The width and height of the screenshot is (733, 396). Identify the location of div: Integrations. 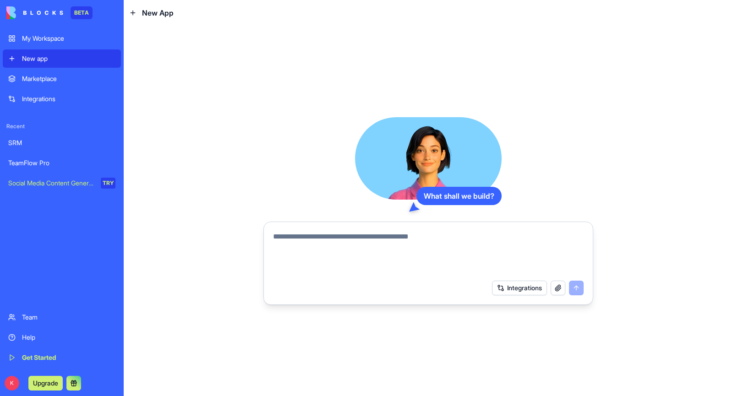
(69, 99).